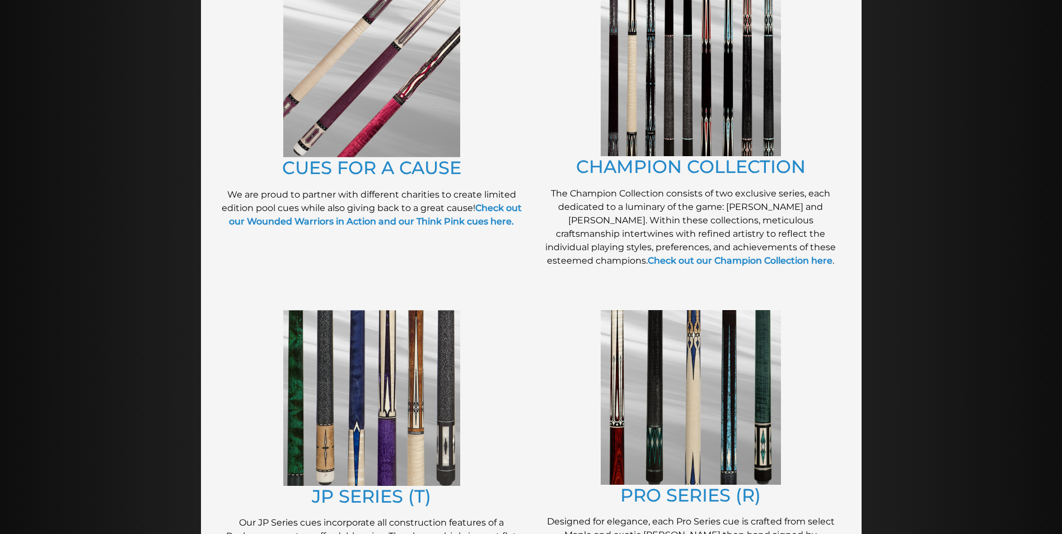  What do you see at coordinates (740, 260) in the screenshot?
I see `a: Check out our Champion Collection here` at bounding box center [740, 260].